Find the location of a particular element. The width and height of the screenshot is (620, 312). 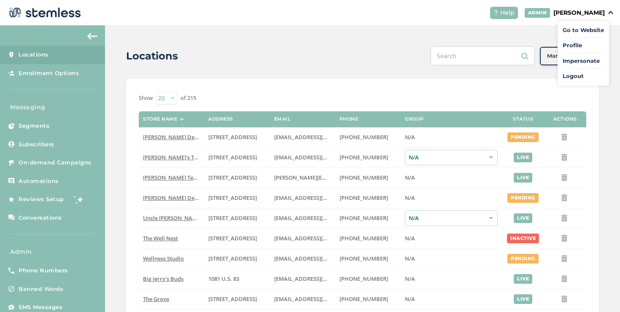

span: Phone Numbers is located at coordinates (43, 271).